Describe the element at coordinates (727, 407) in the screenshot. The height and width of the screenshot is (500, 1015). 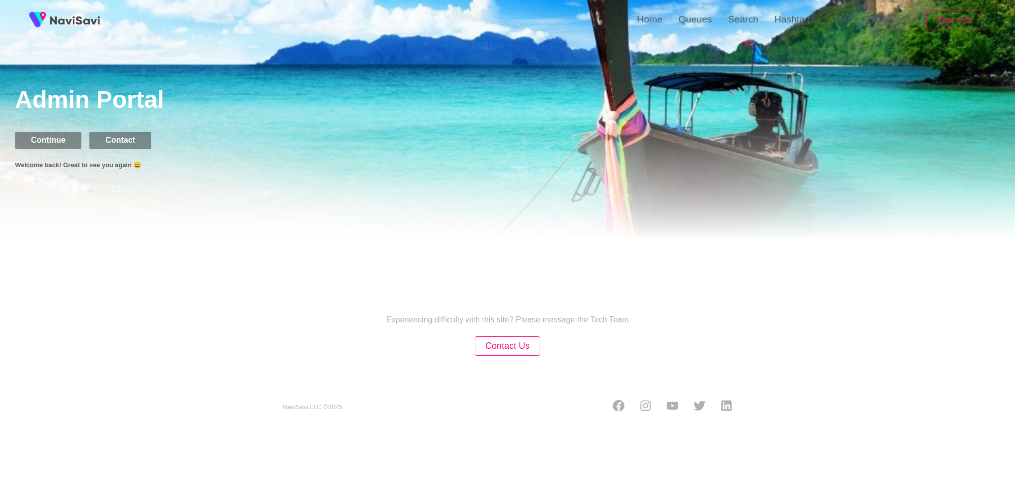
I see `a: LinkedIn` at that location.